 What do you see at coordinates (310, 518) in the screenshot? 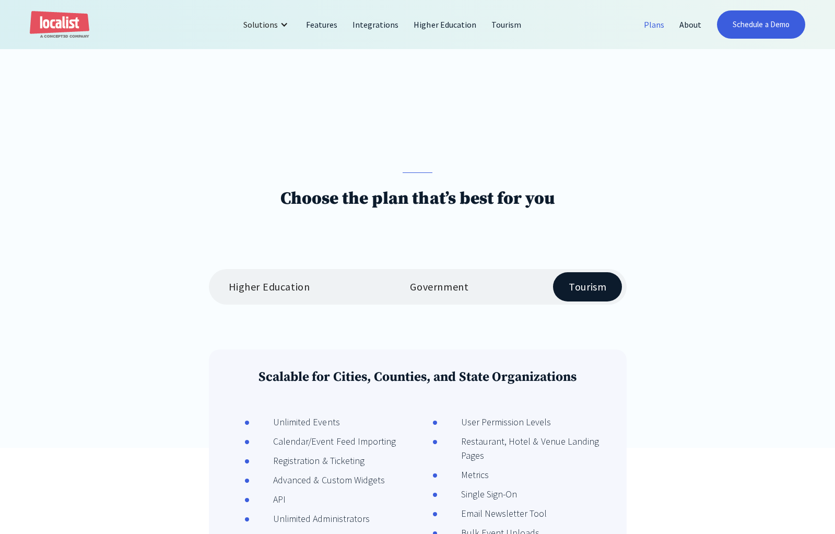
I see `div: Unlimited Administrators` at bounding box center [310, 518].